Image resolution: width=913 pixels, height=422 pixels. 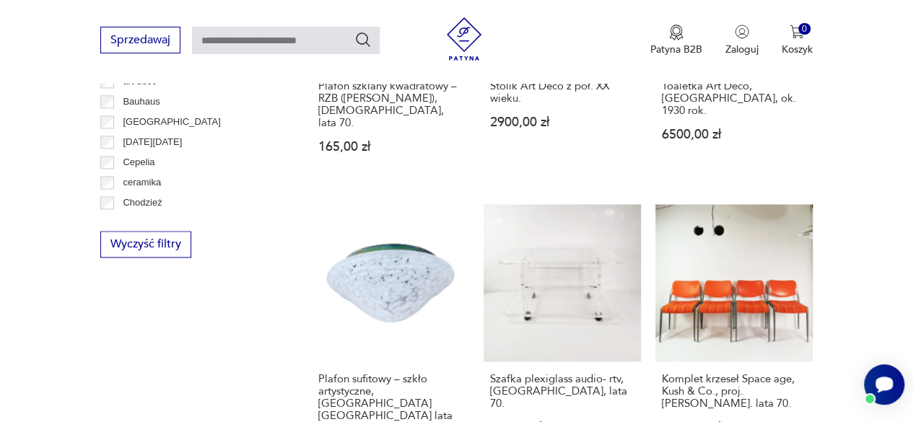 I want to click on button: Zaloguj, so click(x=742, y=40).